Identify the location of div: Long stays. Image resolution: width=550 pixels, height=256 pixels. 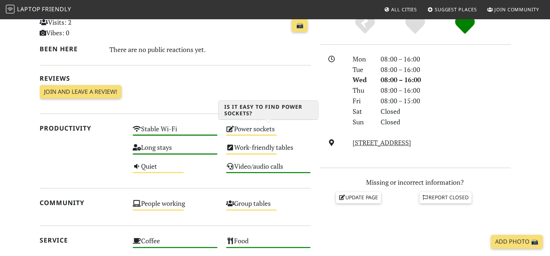
(175, 151).